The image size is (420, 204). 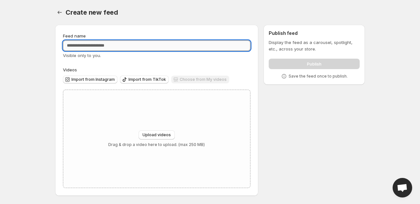 What do you see at coordinates (147, 80) in the screenshot?
I see `span: Import from TikTok` at bounding box center [147, 80].